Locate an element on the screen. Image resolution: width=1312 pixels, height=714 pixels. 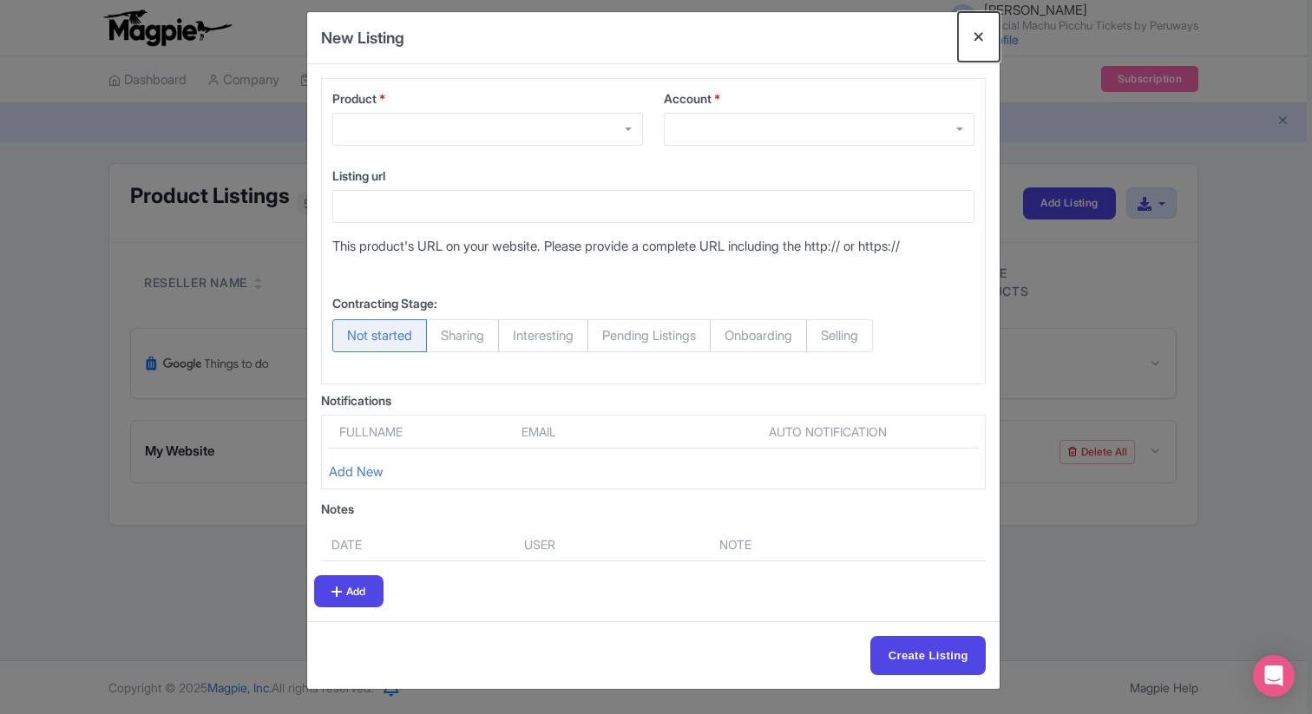
div: Open Intercom Messenger is located at coordinates (1274, 676).